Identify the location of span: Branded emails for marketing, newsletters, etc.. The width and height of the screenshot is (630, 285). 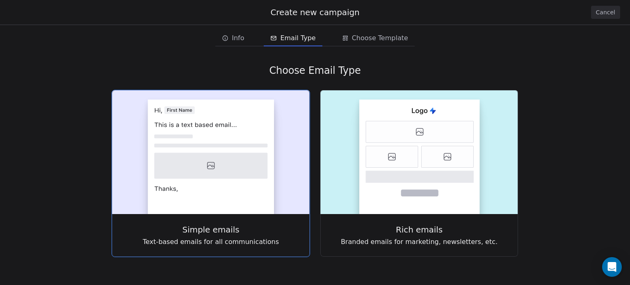
(419, 242).